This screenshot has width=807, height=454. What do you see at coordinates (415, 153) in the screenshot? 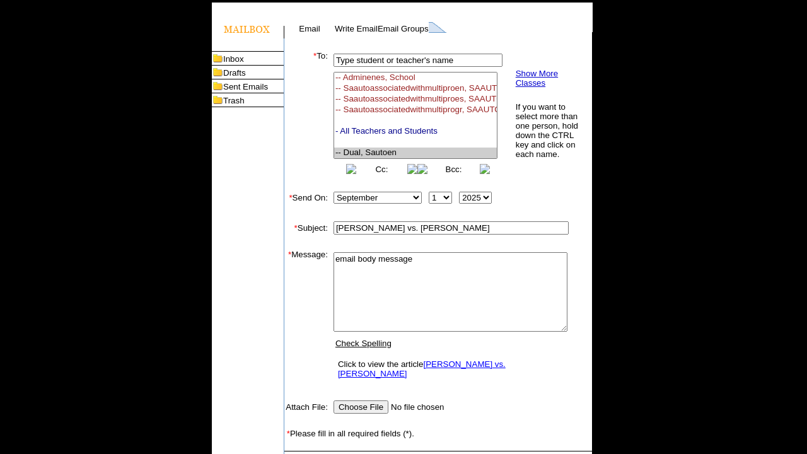
I see `option: -- Dual, Sautoen` at bounding box center [415, 153].